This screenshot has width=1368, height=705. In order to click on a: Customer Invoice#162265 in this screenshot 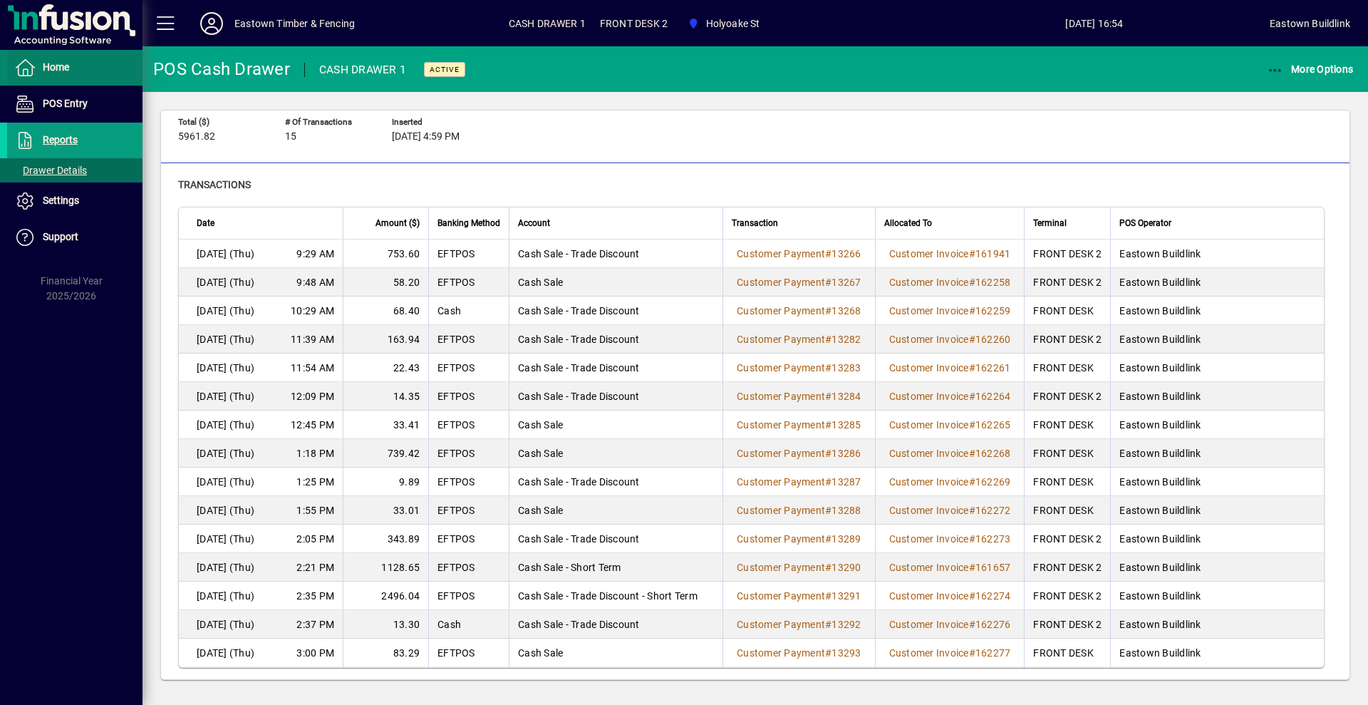, I will do `click(950, 425)`.